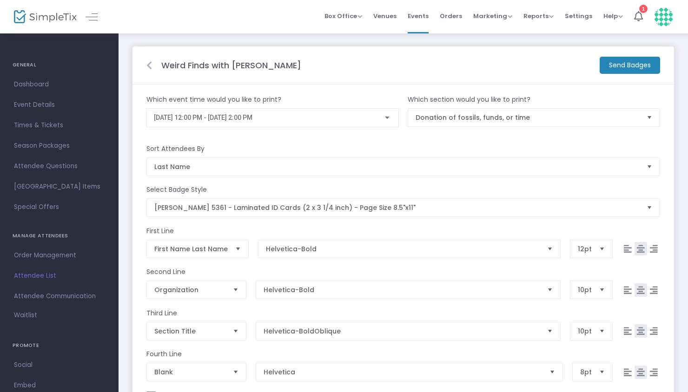 This screenshot has height=392, width=688. What do you see at coordinates (160, 231) in the screenshot?
I see `m-panel-subtitle: First Line` at bounding box center [160, 231].